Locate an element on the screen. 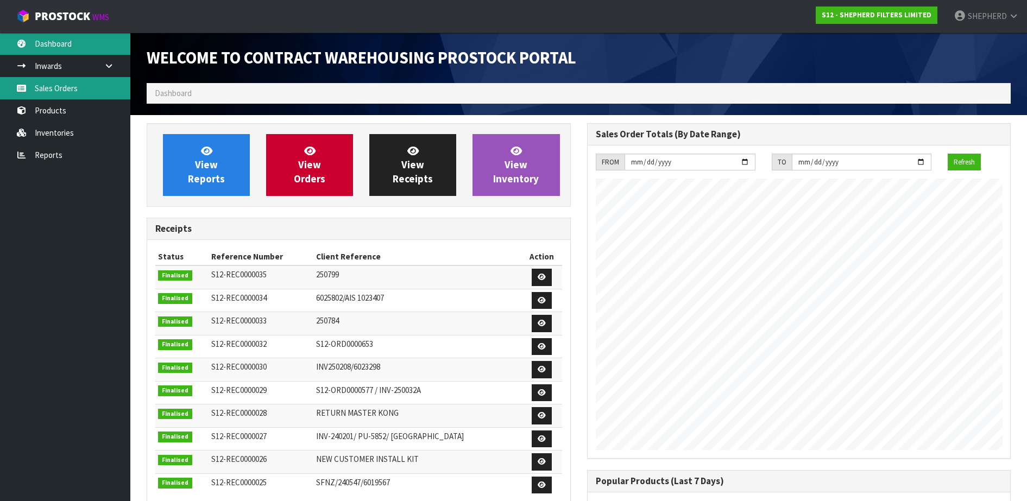 The height and width of the screenshot is (501, 1027). span: S12-REC0000028 is located at coordinates (239, 413).